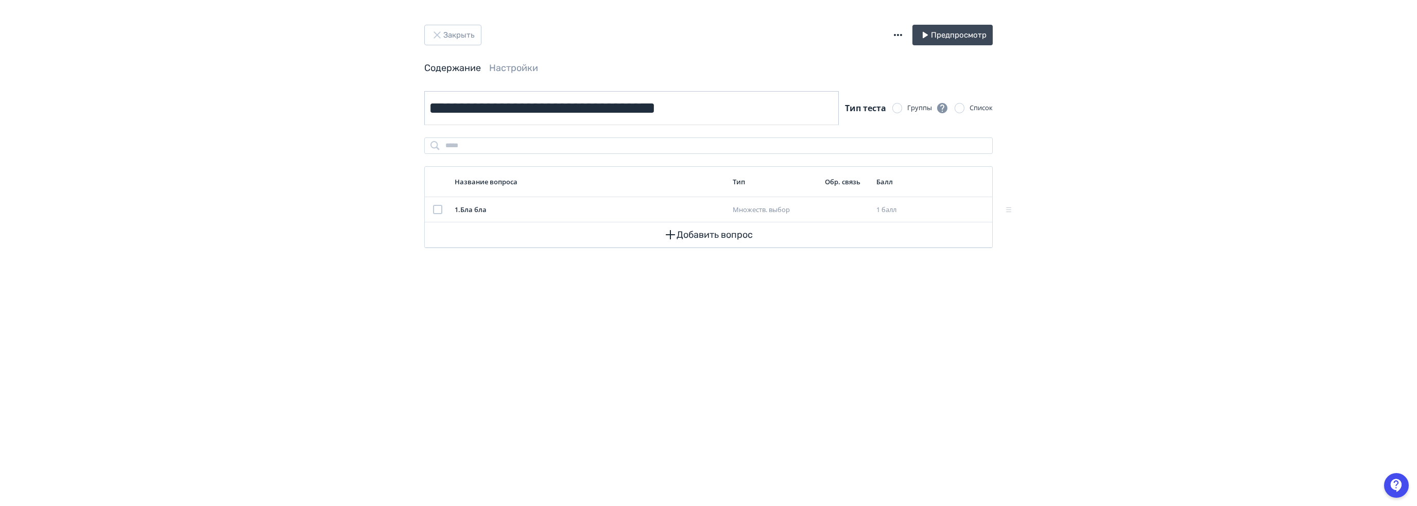  Describe the element at coordinates (866, 108) in the screenshot. I see `span: Тип теста` at that location.